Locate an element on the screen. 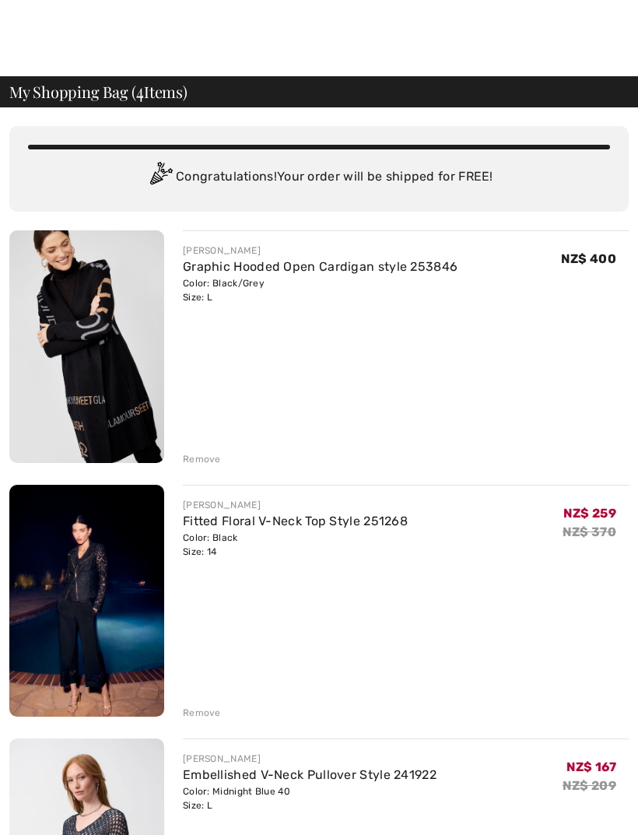 This screenshot has width=638, height=835. s: NZ$ 209 is located at coordinates (589, 785).